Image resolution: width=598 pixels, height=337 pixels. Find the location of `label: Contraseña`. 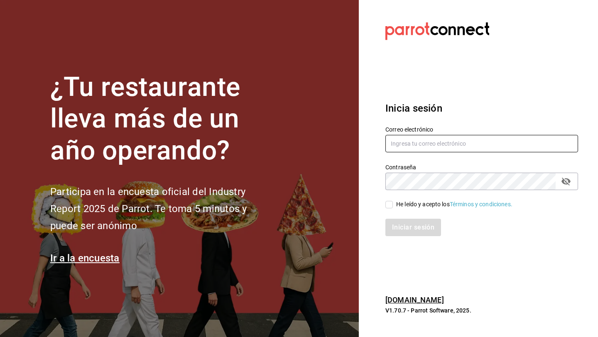

label: Contraseña is located at coordinates (481, 167).